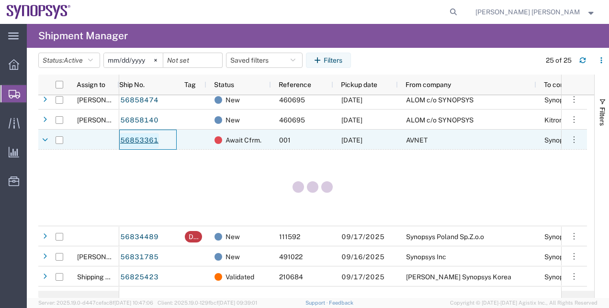 The width and height of the screenshot is (609, 308). I want to click on div: Docs approval needed, so click(193, 237).